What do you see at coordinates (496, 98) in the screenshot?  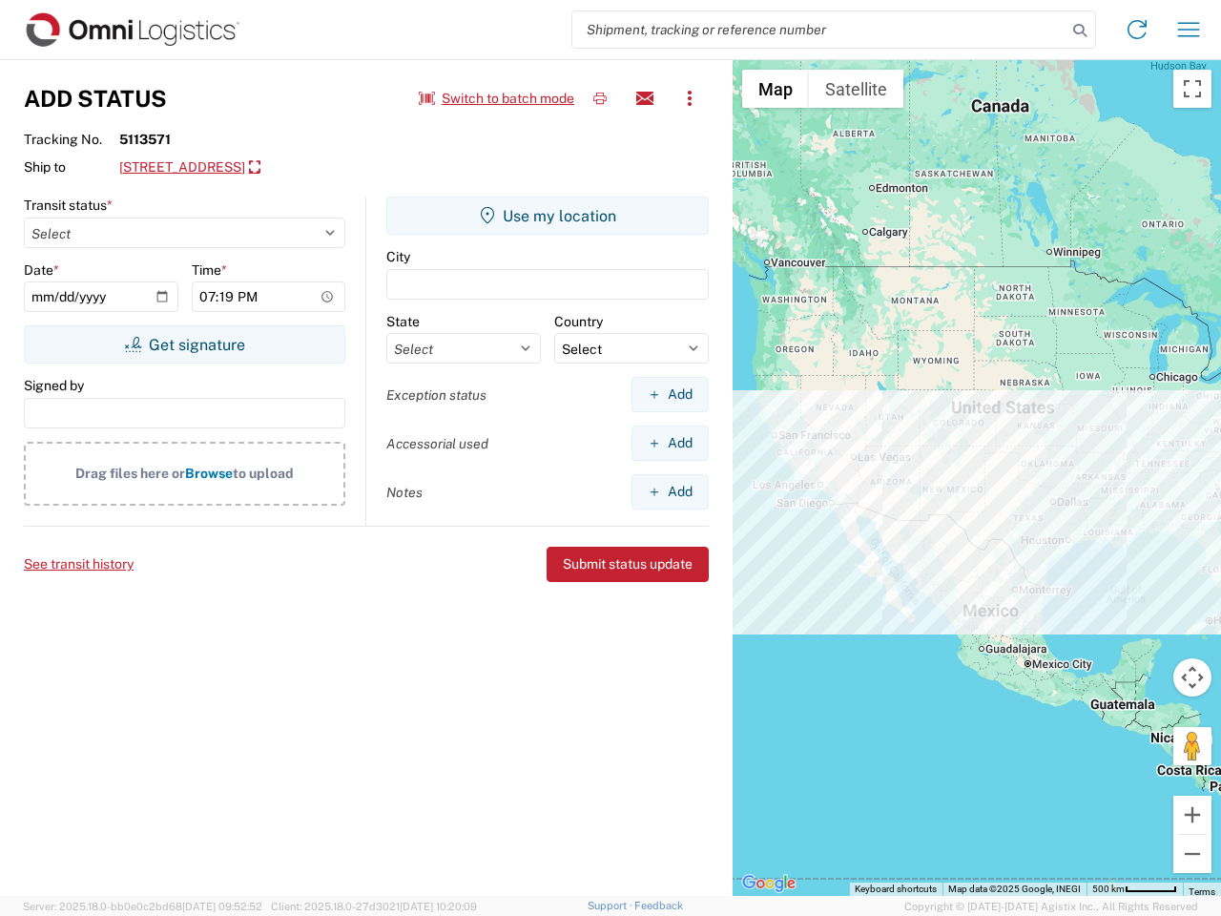 I see `button: Switch to batch mode` at bounding box center [496, 98].